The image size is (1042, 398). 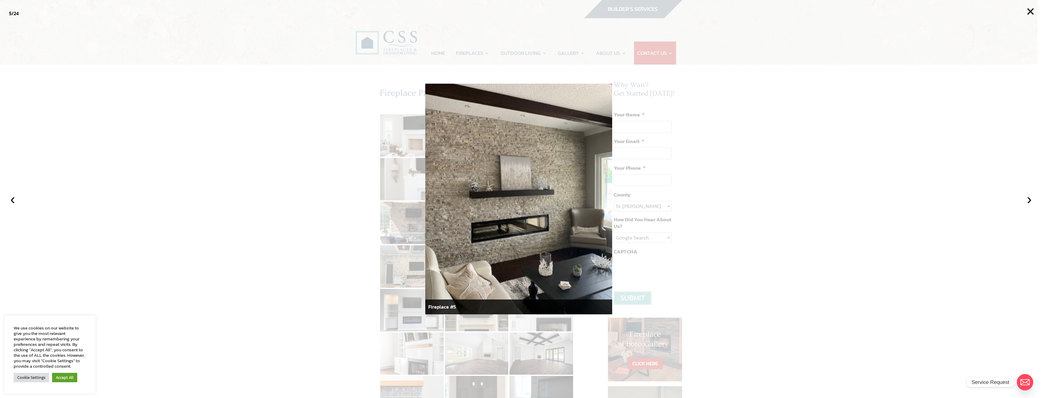 I want to click on img: pammelodysmith.png, so click(x=518, y=199).